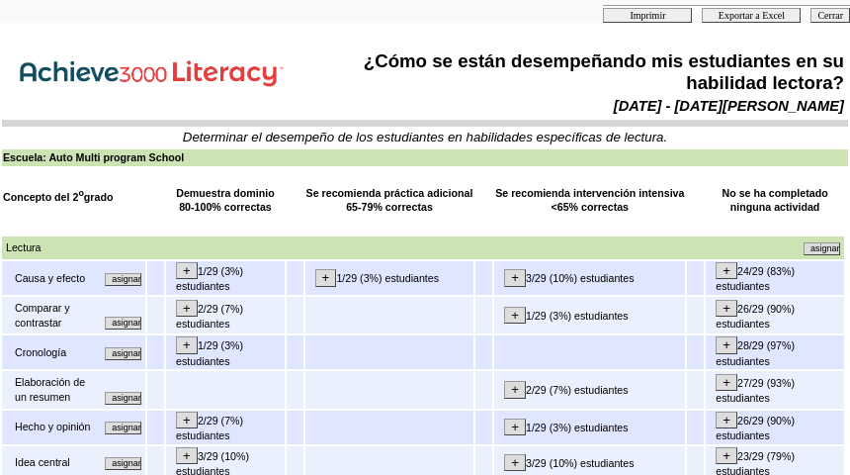 This screenshot has height=475, width=850. What do you see at coordinates (751, 15) in the screenshot?
I see `input: Exportar a Excel` at bounding box center [751, 15].